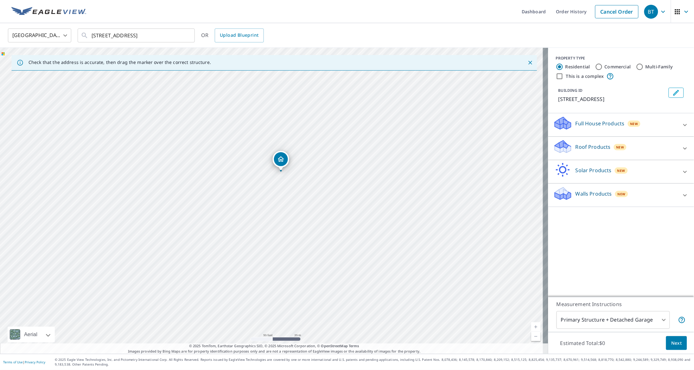 The height and width of the screenshot is (370, 694). I want to click on span: Your report will include the primary structure and a detached garage if one exists., so click(682, 320).